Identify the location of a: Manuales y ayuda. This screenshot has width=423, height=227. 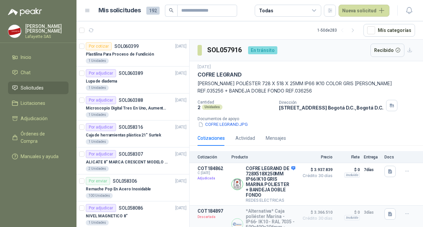
(38, 156).